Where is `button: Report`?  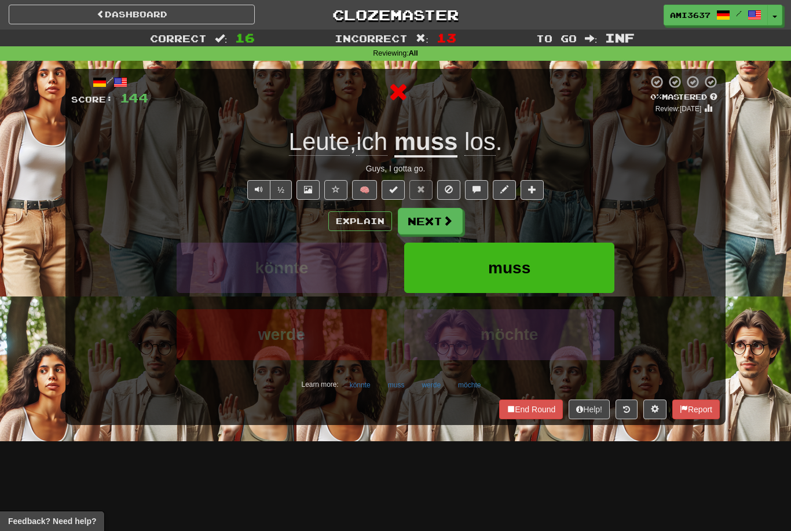
button: Report is located at coordinates (696, 409).